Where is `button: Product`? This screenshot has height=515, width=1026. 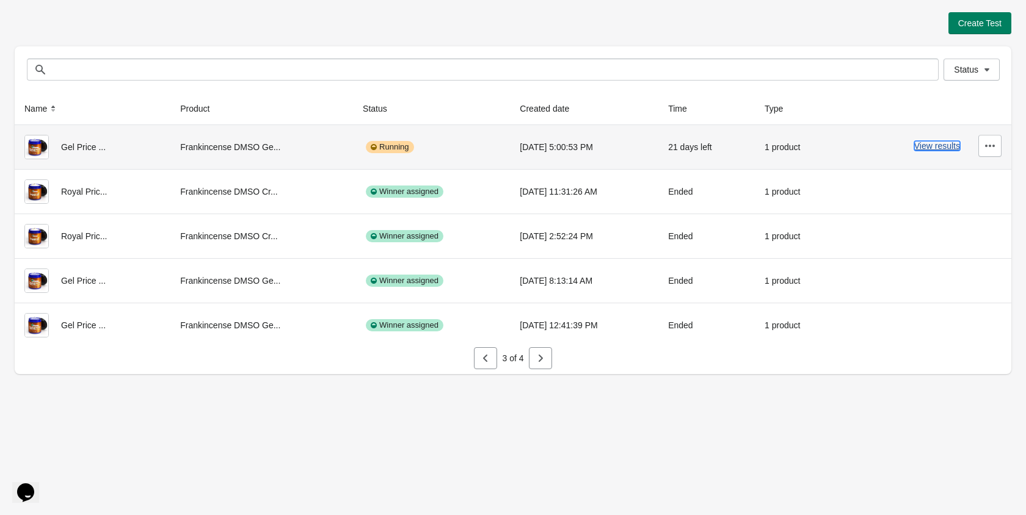
button: Product is located at coordinates (201, 109).